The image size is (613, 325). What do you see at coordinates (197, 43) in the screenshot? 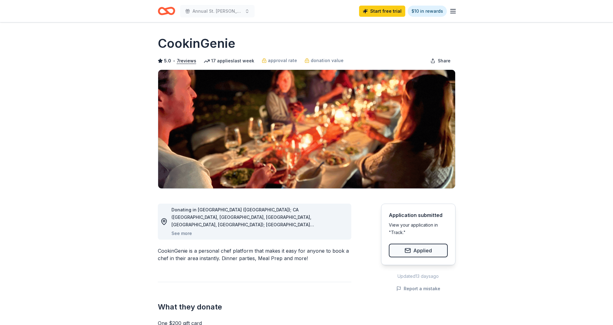
I see `h1: CookinGenie` at bounding box center [197, 43].